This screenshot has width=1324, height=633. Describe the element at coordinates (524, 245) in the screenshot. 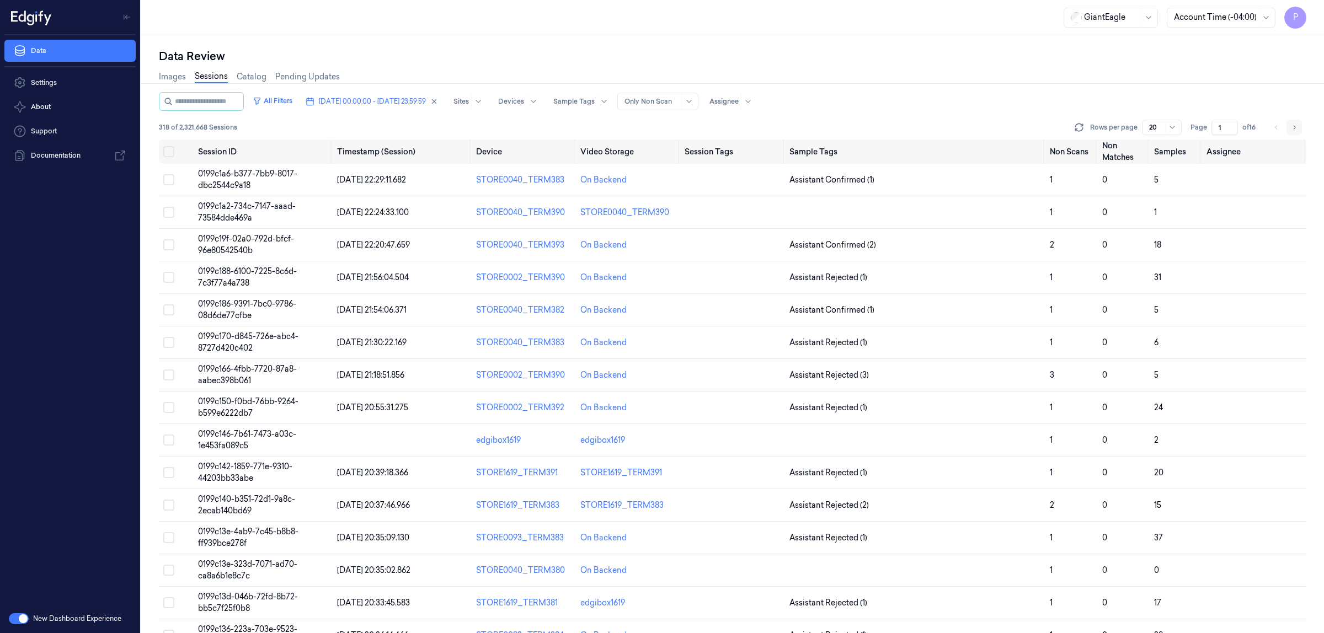

I see `div: STORE0040_TERM393` at that location.